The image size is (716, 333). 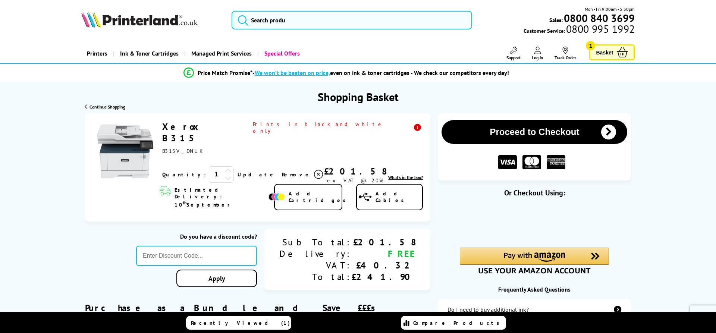 What do you see at coordinates (225, 73) in the screenshot?
I see `span: Price Match Promise*` at bounding box center [225, 73].